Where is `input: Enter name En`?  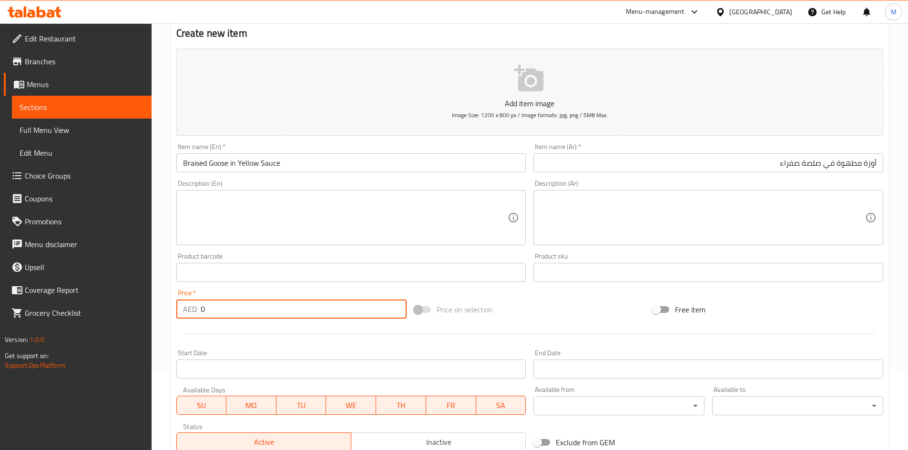 input: Enter name En is located at coordinates (351, 163).